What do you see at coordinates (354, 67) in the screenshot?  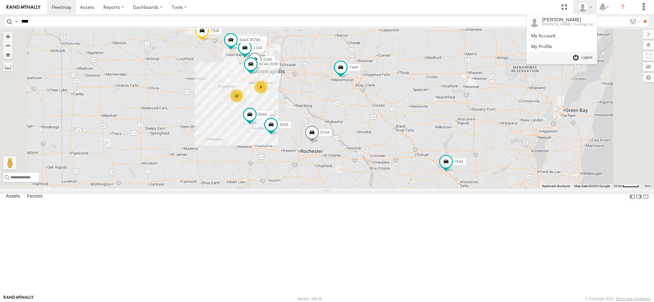 I see `span: 7444` at bounding box center [354, 67].